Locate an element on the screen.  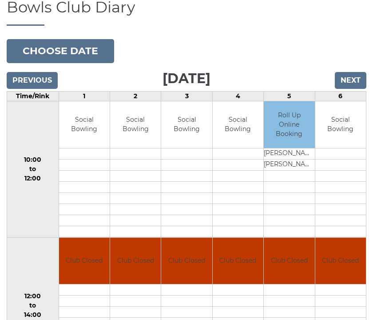
button: Choose date is located at coordinates (60, 51).